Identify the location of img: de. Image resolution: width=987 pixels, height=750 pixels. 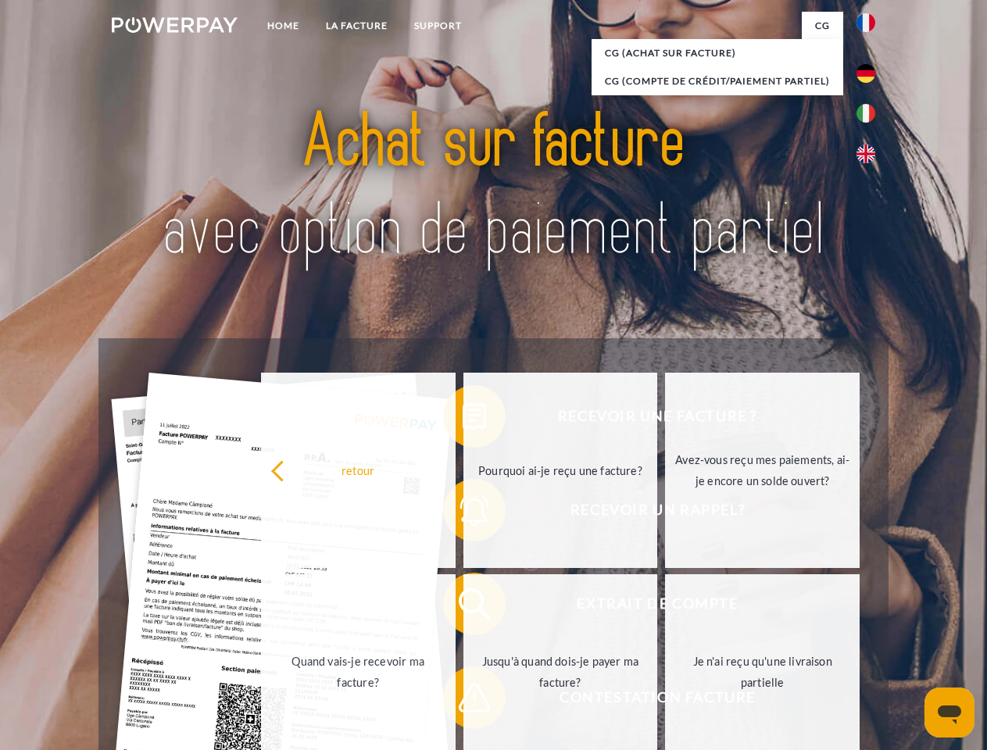
(866, 73).